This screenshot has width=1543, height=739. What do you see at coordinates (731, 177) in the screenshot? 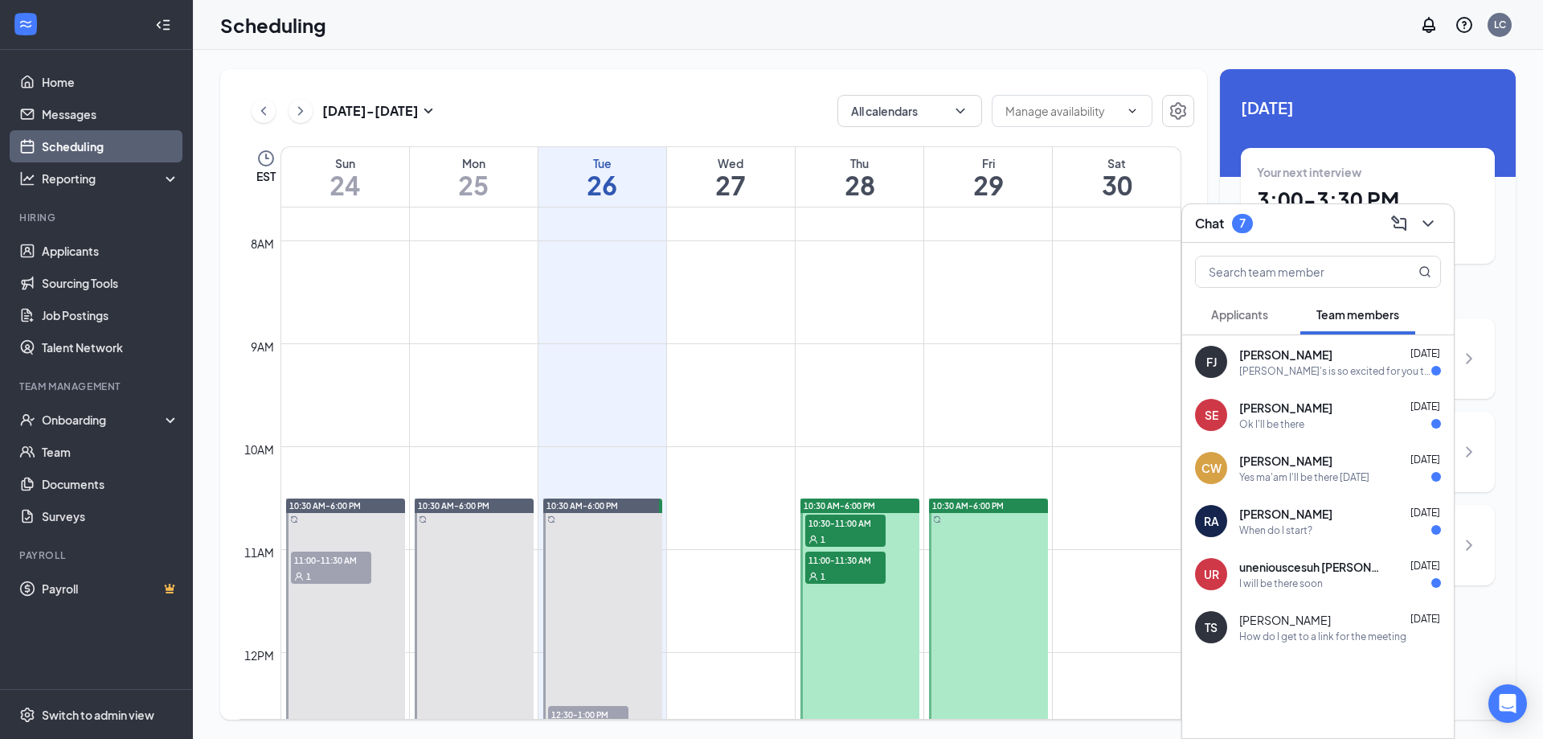
I see `a: August 27, 2025` at bounding box center [731, 177].